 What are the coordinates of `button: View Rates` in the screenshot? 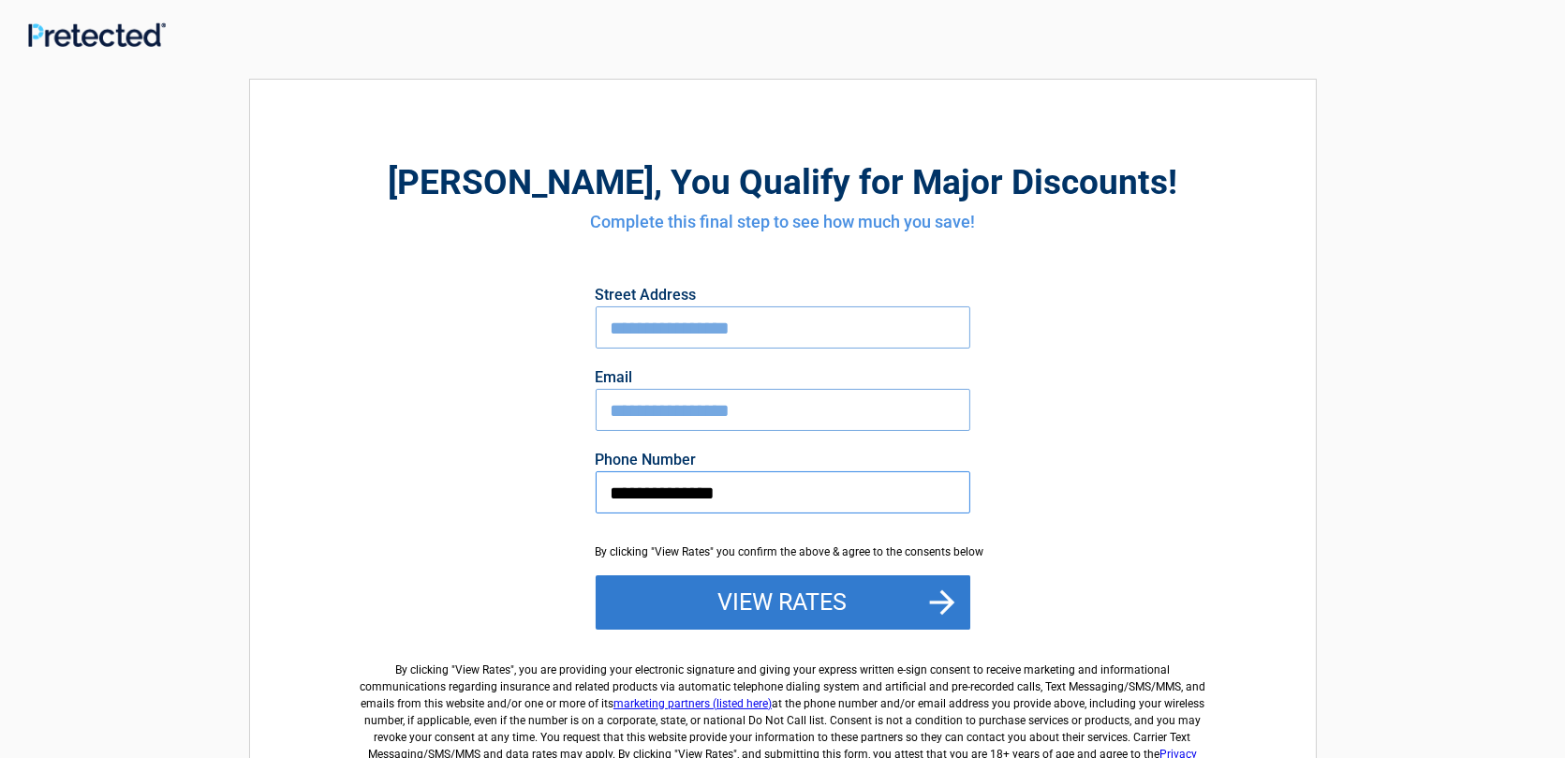 It's located at (783, 602).